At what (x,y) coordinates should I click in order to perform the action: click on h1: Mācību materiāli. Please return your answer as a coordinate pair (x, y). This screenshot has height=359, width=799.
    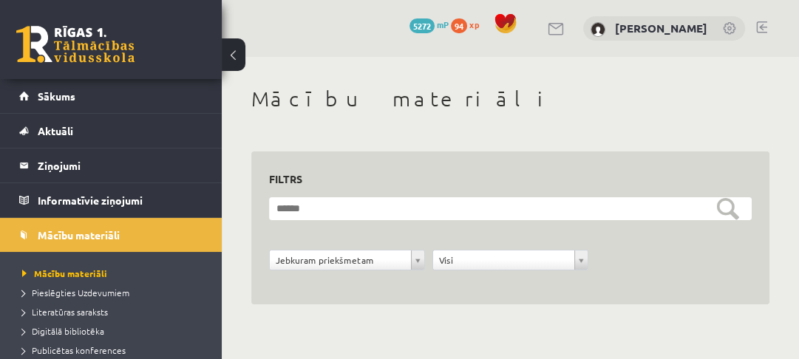
    Looking at the image, I should click on (510, 99).